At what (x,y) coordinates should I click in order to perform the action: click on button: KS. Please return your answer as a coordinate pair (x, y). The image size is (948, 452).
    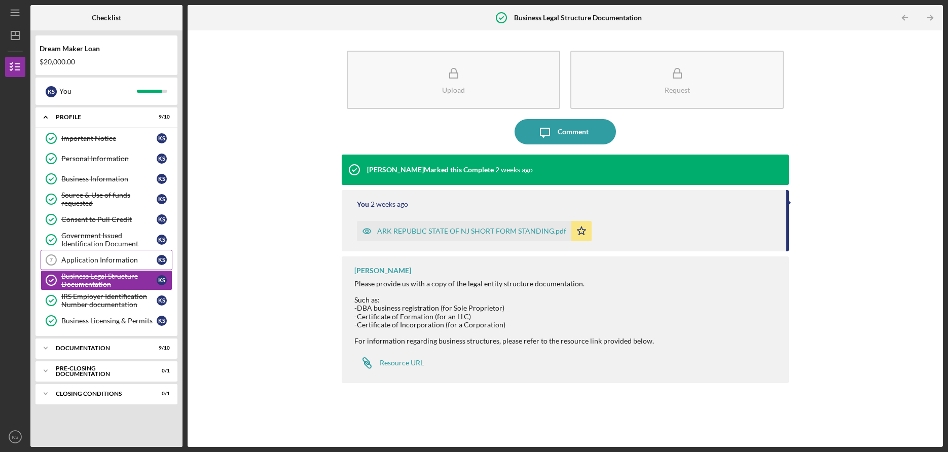
    Looking at the image, I should click on (15, 437).